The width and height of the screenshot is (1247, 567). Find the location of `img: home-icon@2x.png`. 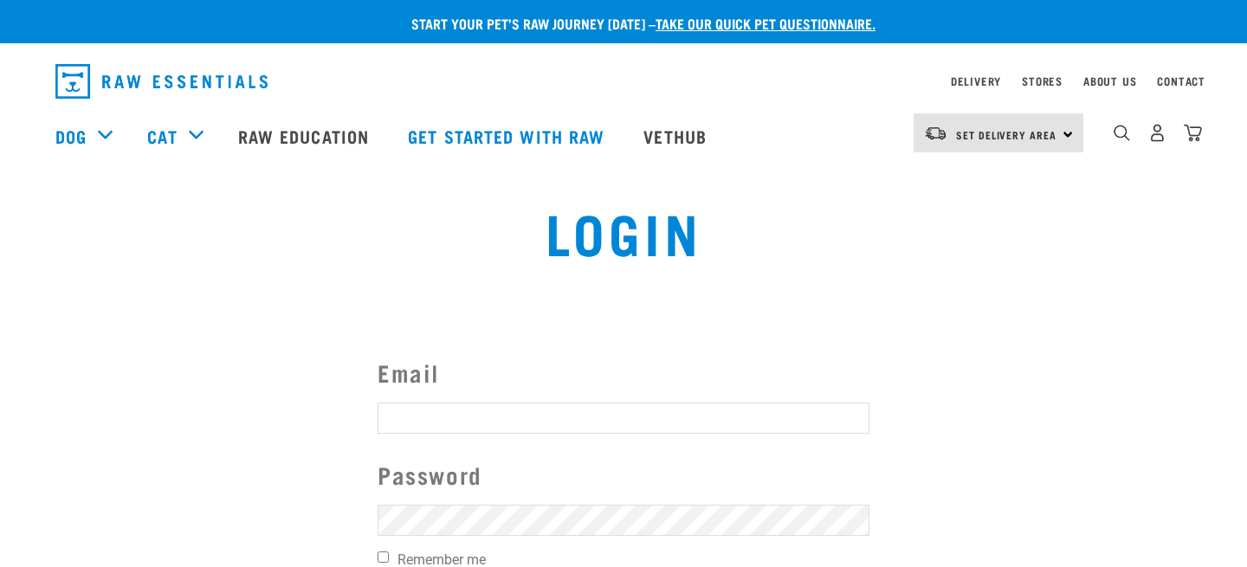

img: home-icon@2x.png is located at coordinates (1192, 132).